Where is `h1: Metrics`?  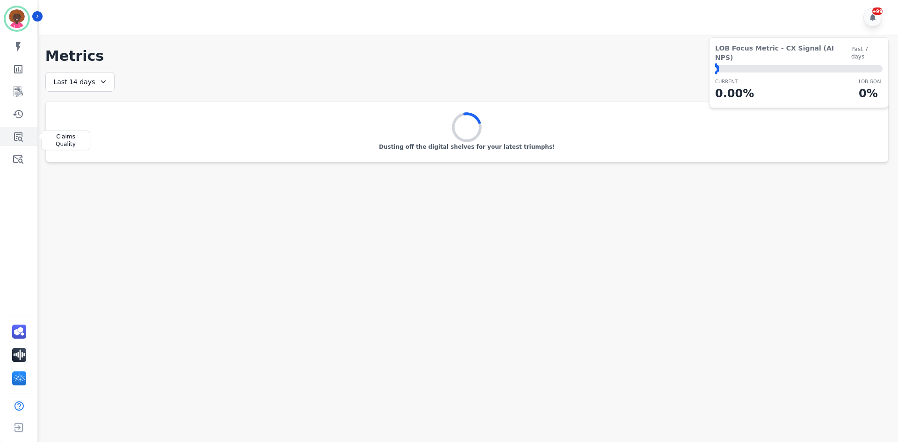
h1: Metrics is located at coordinates (467, 56).